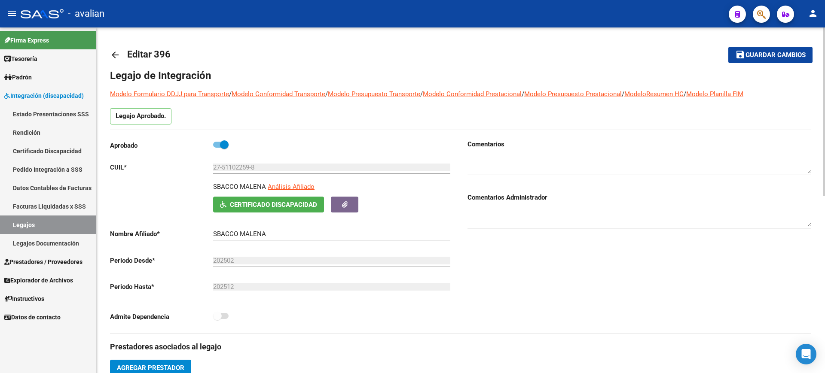 The height and width of the screenshot is (373, 825). I want to click on span: Prestadores / Proveedores, so click(43, 262).